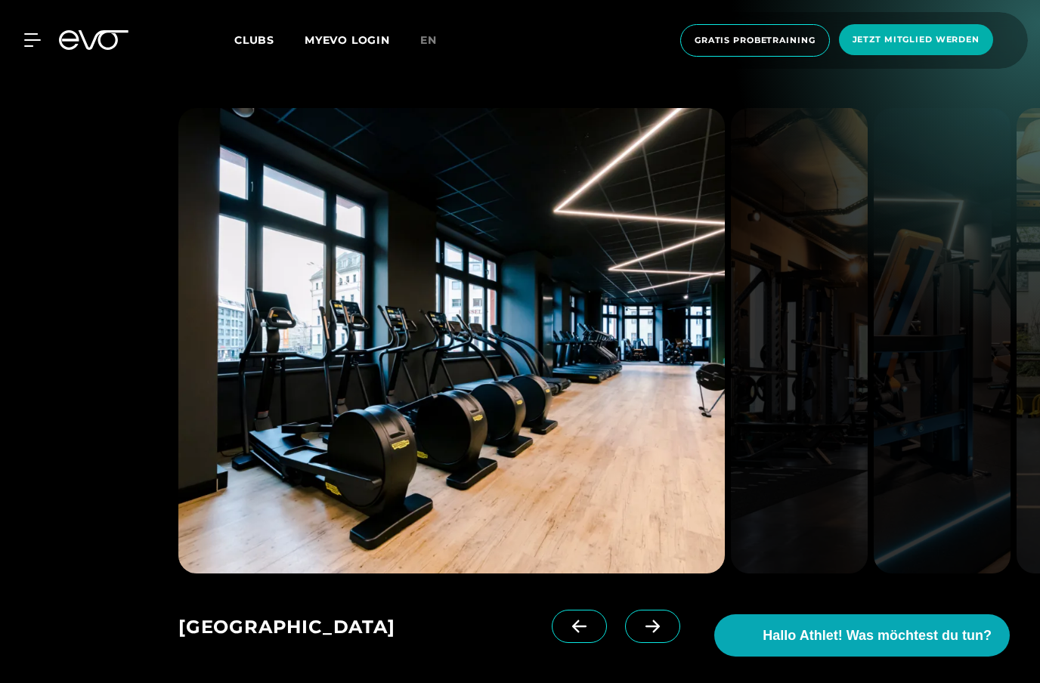 The height and width of the screenshot is (683, 1040). Describe the element at coordinates (916, 40) in the screenshot. I see `a: Jetzt Mitglied werden` at that location.